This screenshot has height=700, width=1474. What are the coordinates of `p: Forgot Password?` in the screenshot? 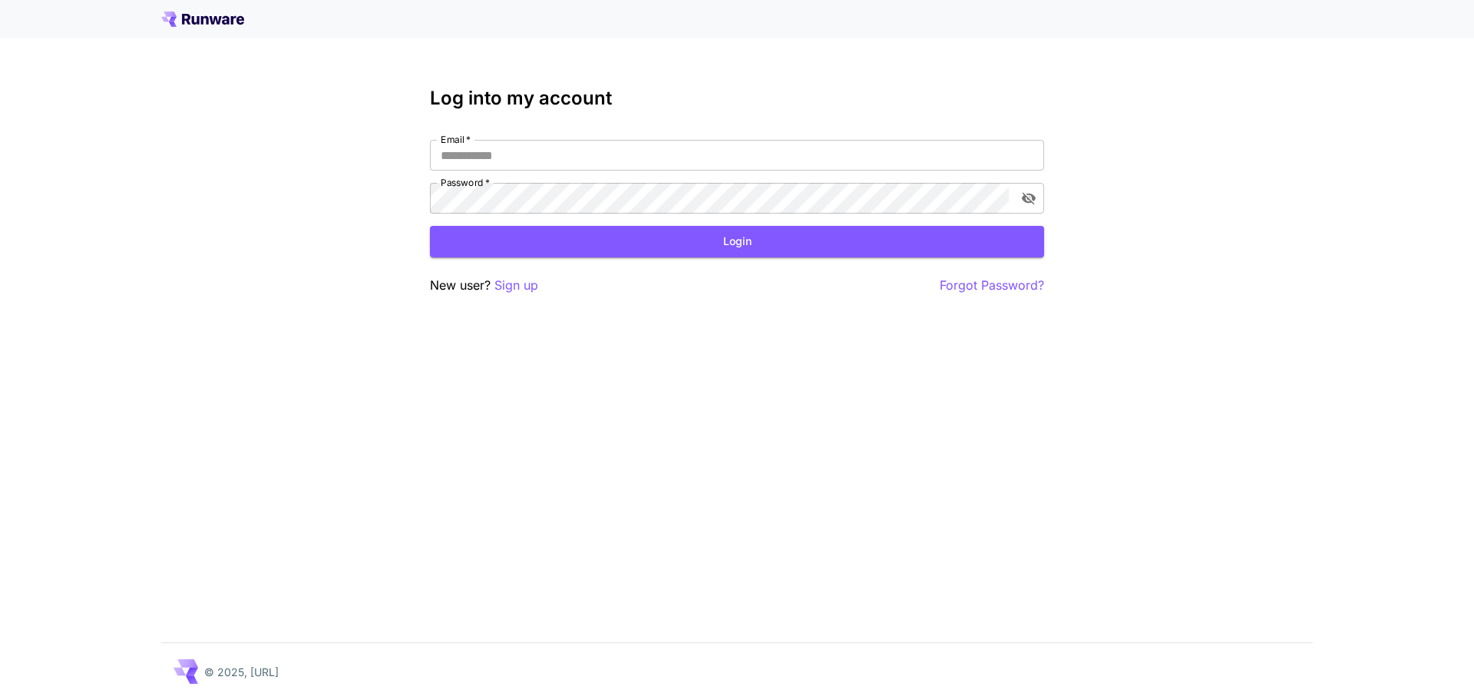 It's located at (992, 285).